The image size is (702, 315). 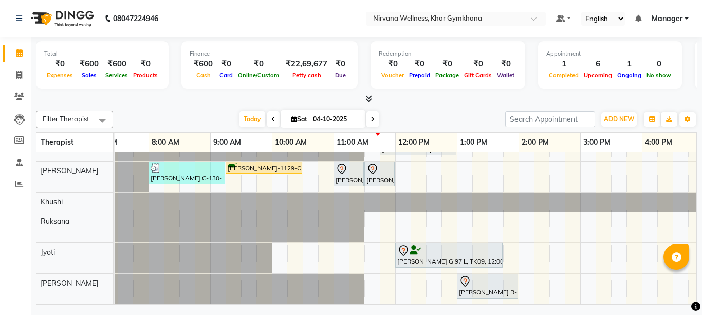 I want to click on span: Therapist, so click(x=57, y=142).